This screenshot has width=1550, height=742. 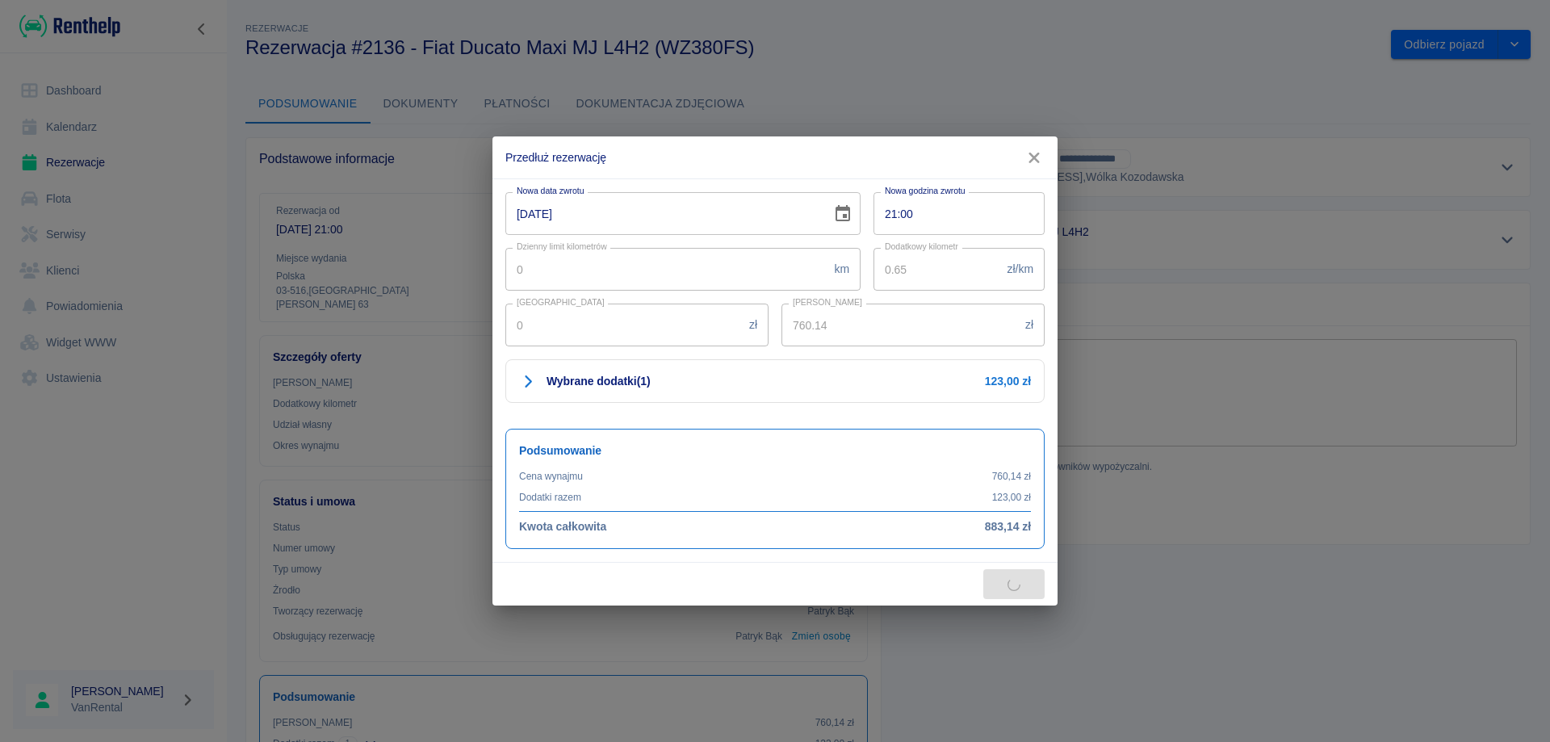 I want to click on p: Dodatki razem, so click(x=550, y=497).